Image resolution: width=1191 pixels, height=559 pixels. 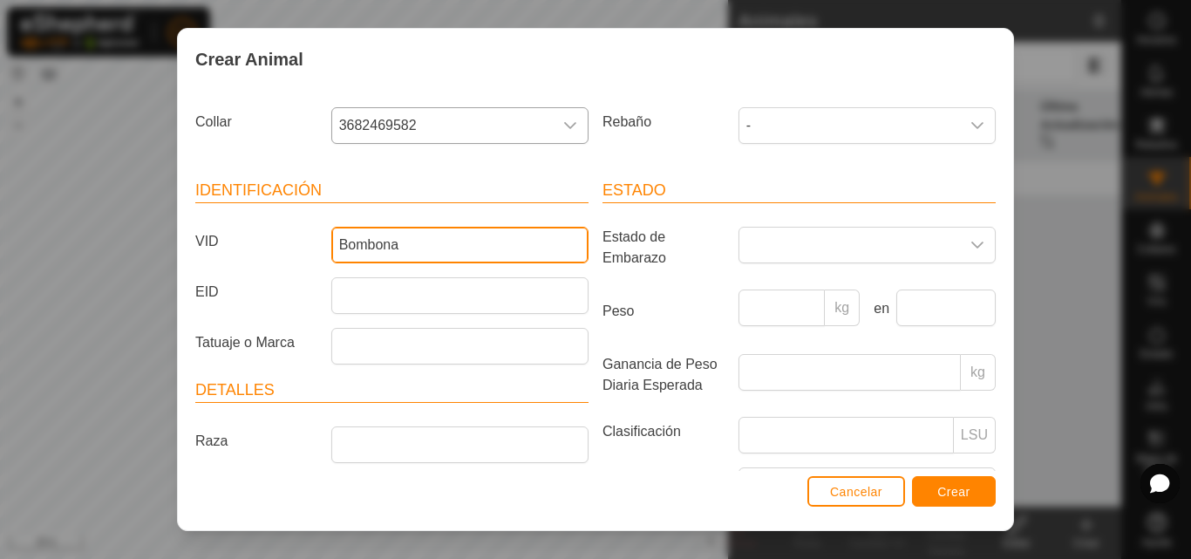 What do you see at coordinates (663, 248) in the screenshot?
I see `label: Estado de Embarazo` at bounding box center [663, 248].